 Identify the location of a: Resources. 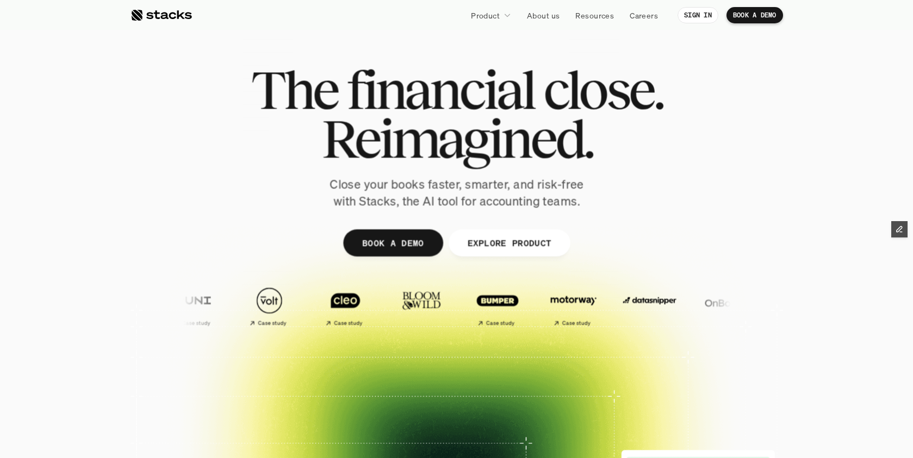
(594, 15).